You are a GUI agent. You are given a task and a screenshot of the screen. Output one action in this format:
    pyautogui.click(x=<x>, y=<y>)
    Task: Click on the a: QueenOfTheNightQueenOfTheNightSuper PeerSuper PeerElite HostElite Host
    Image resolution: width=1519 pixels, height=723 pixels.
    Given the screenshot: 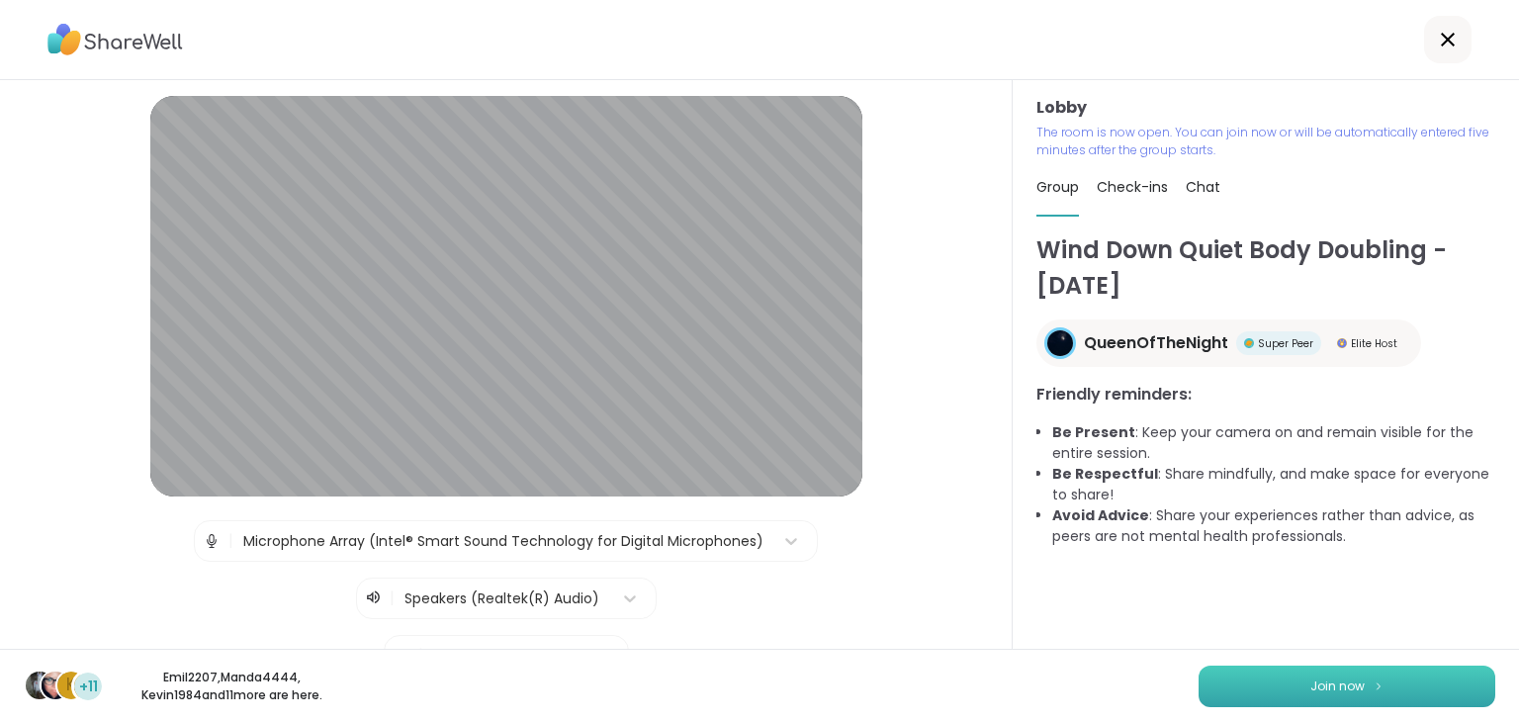 What is the action you would take?
    pyautogui.click(x=1228, y=343)
    